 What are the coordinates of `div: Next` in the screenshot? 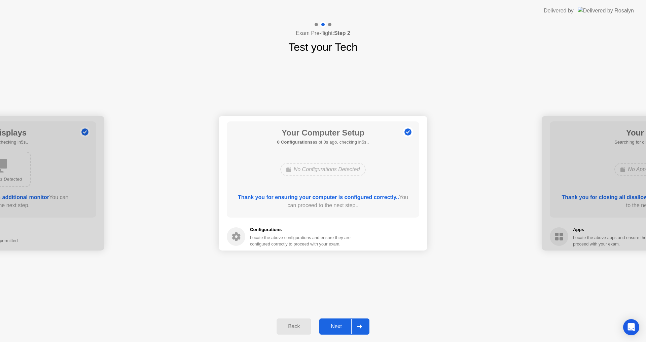 It's located at (336, 327).